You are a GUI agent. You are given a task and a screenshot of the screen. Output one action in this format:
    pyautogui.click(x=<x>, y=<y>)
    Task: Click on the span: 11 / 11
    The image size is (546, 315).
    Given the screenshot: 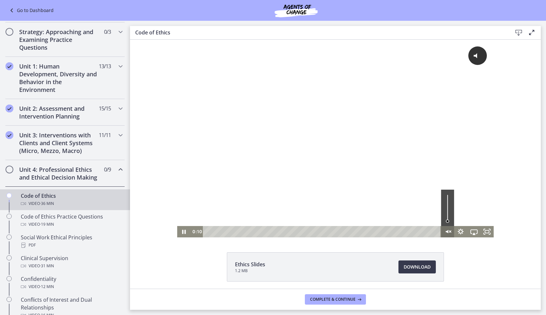 What is the action you would take?
    pyautogui.click(x=105, y=135)
    